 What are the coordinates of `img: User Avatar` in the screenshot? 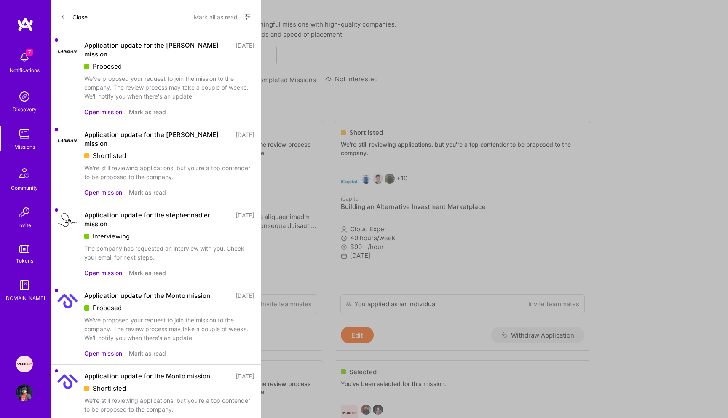 It's located at (24, 393).